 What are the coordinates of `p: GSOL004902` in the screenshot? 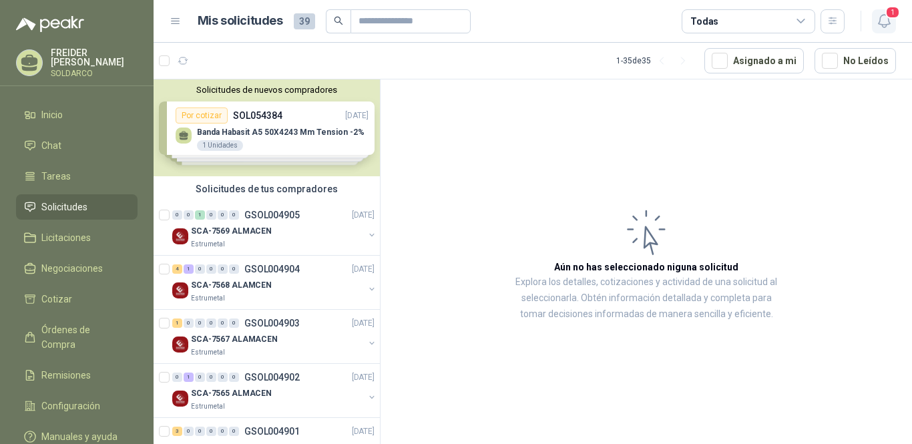 It's located at (272, 377).